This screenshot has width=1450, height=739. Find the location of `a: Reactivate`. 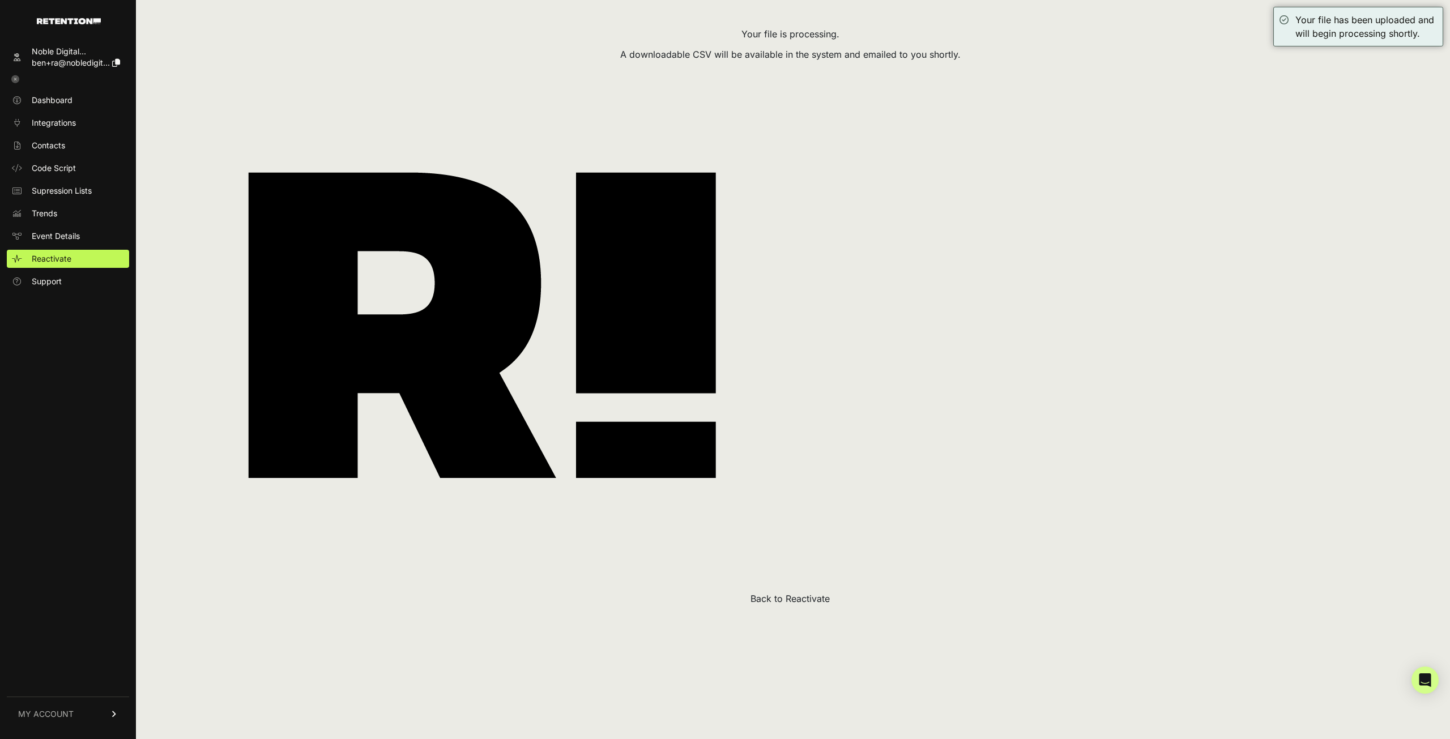

a: Reactivate is located at coordinates (68, 259).